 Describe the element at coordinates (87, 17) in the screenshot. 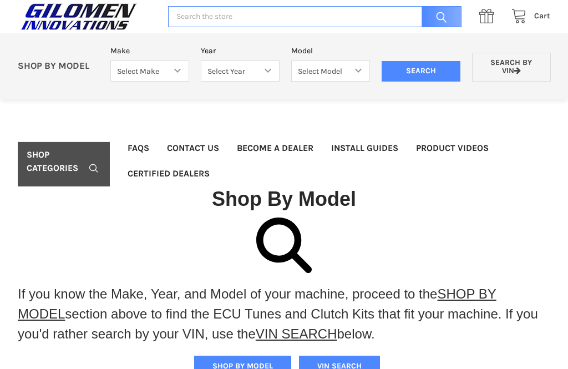

I see `a: GILOMEN INNOVATIONS` at that location.